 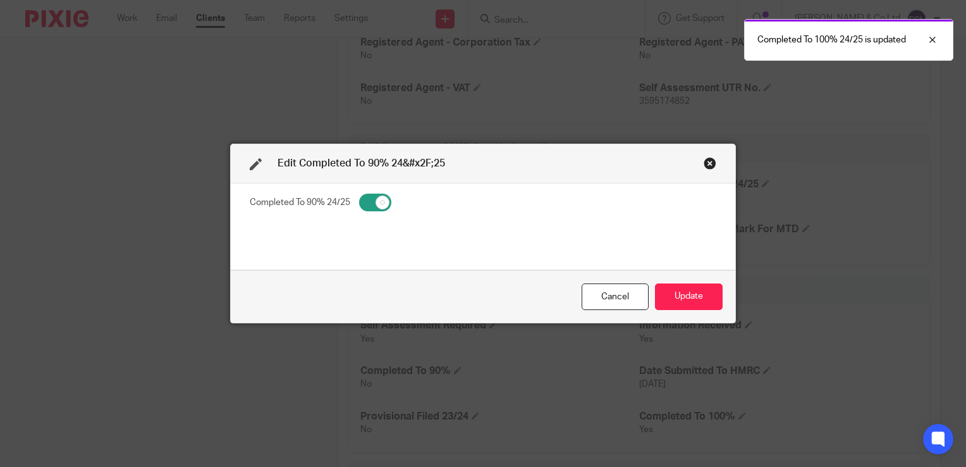 I want to click on p: Completed To 100% 24/25 is updated, so click(x=832, y=40).